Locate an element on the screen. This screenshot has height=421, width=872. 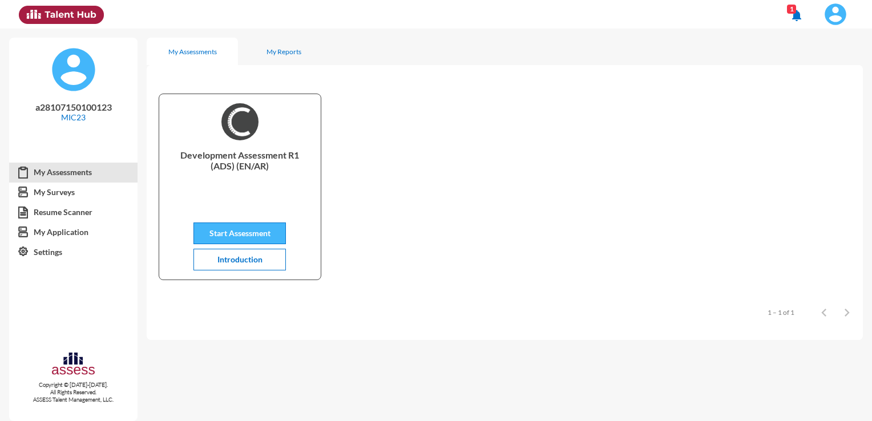
span: Introduction is located at coordinates (240, 259).